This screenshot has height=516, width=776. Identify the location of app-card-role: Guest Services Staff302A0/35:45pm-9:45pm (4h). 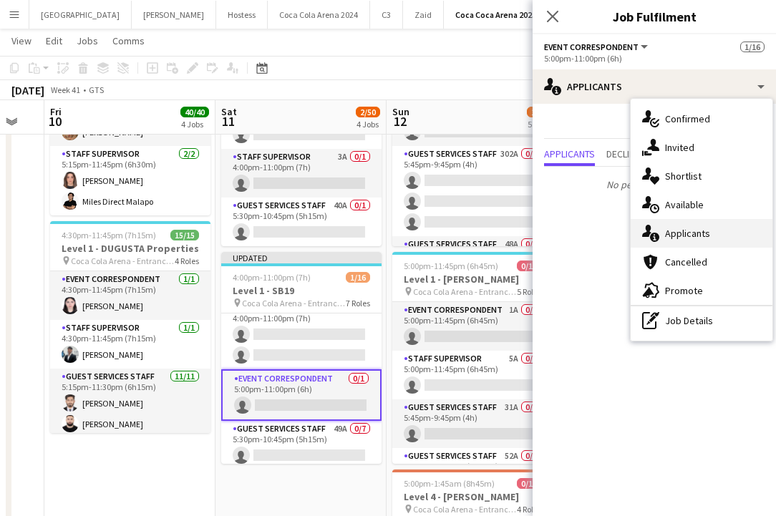
(473, 191).